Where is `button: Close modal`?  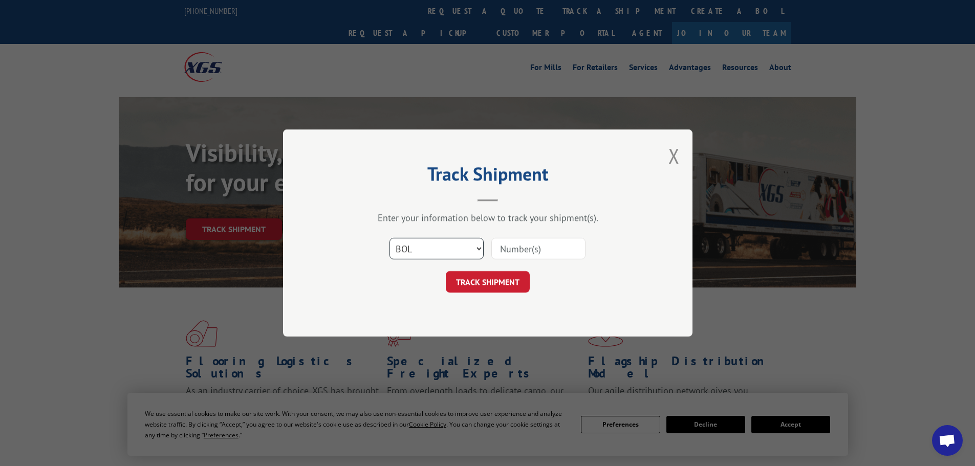
button: Close modal is located at coordinates (674, 156).